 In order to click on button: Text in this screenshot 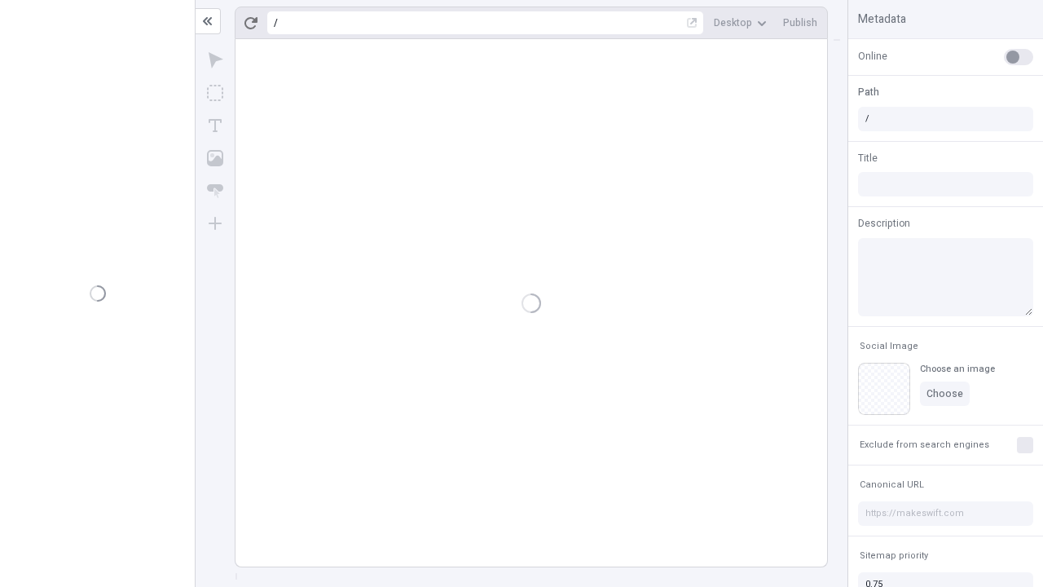, I will do `click(215, 125)`.